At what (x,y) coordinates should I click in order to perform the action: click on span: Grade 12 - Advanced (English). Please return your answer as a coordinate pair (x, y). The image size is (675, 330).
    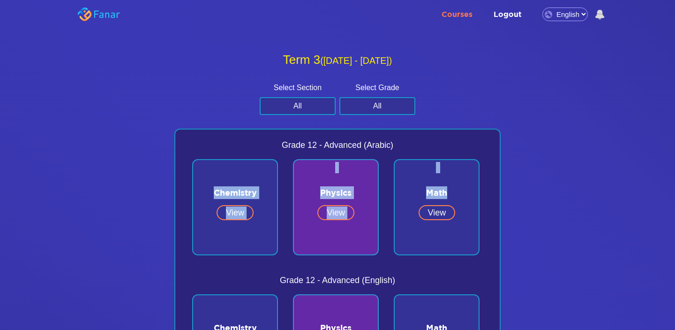
    Looking at the image, I should click on (337, 280).